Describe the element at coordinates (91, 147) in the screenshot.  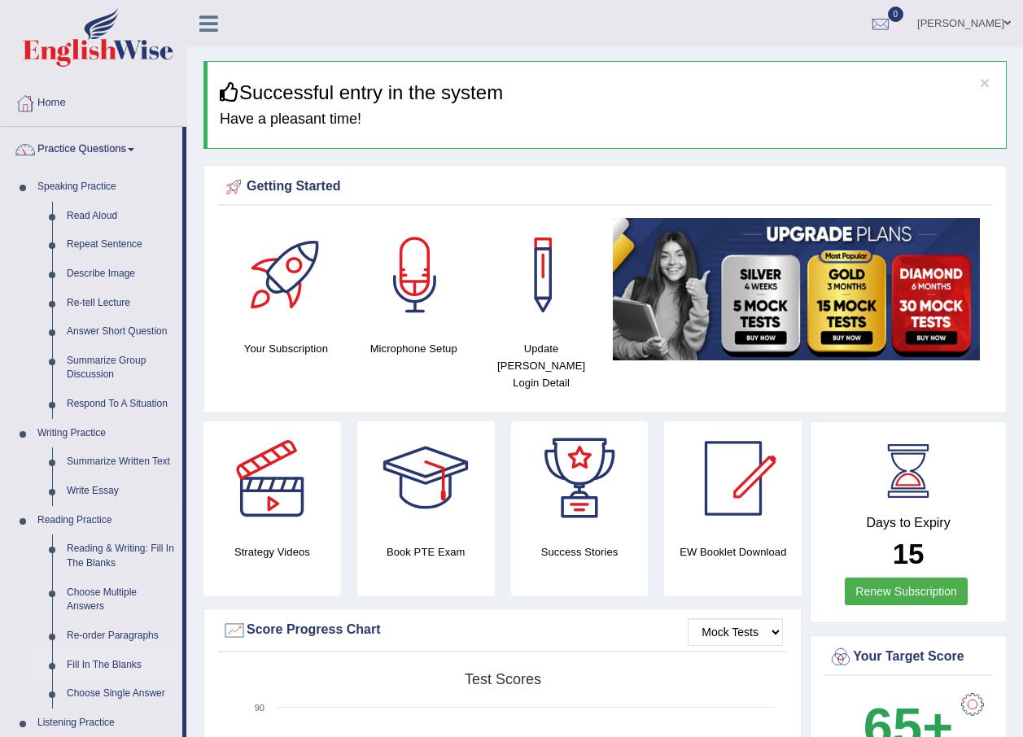
I see `a: Practice Questions` at that location.